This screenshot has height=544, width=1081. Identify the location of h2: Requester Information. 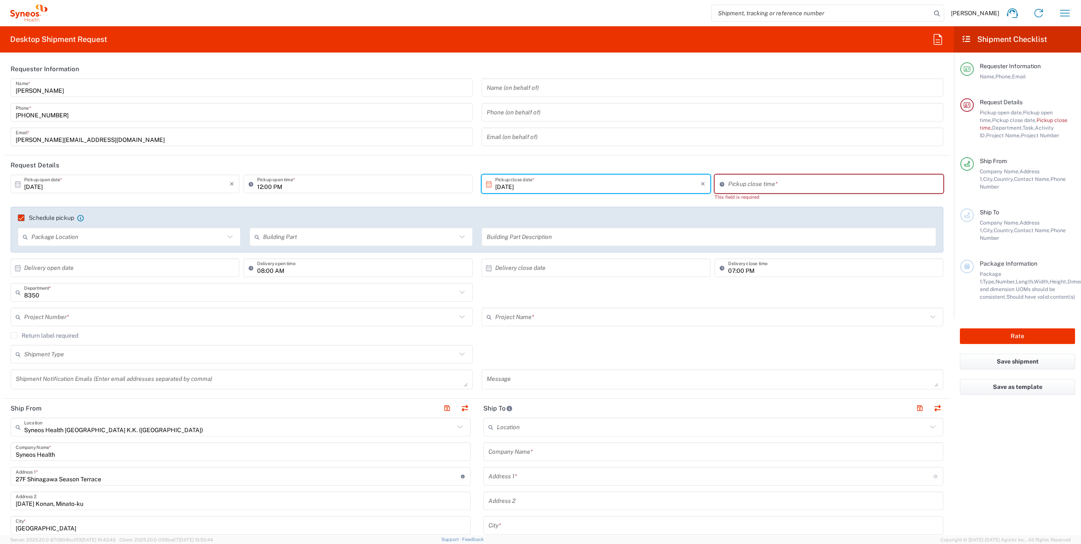
(45, 69).